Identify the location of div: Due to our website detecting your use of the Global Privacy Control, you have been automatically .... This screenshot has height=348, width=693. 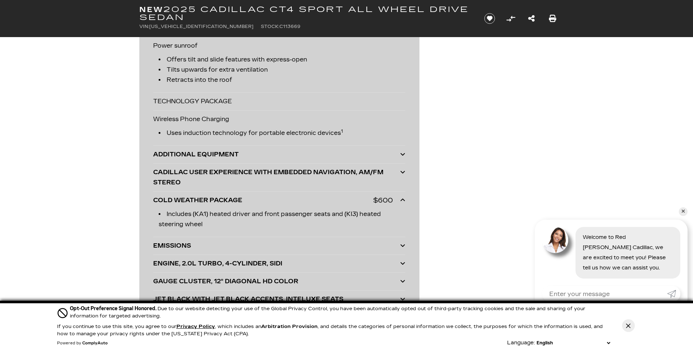
(341, 312).